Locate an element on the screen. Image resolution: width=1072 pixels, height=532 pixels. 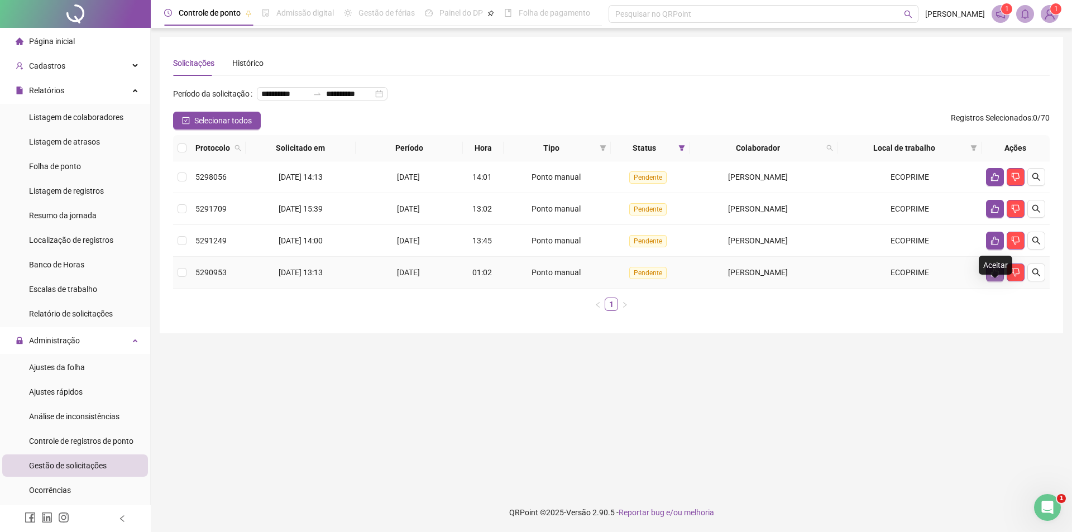
button: right is located at coordinates (625, 304).